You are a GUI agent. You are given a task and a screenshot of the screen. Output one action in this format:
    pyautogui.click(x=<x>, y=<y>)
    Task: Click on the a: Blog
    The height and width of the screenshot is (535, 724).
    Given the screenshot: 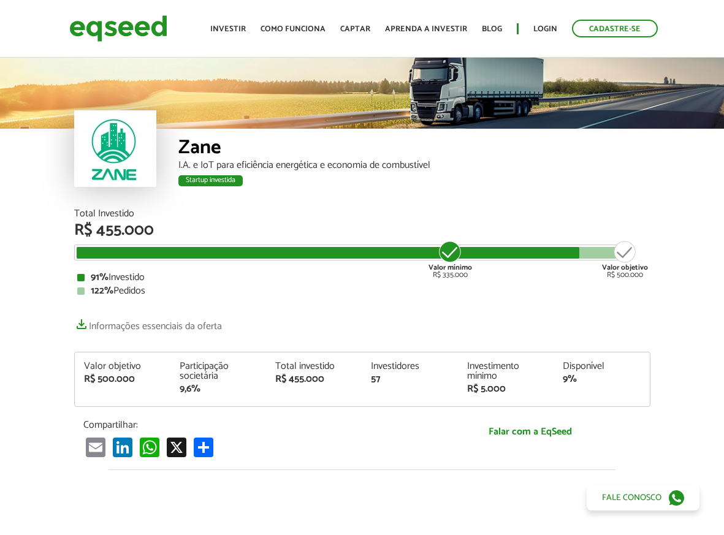 What is the action you would take?
    pyautogui.click(x=492, y=29)
    